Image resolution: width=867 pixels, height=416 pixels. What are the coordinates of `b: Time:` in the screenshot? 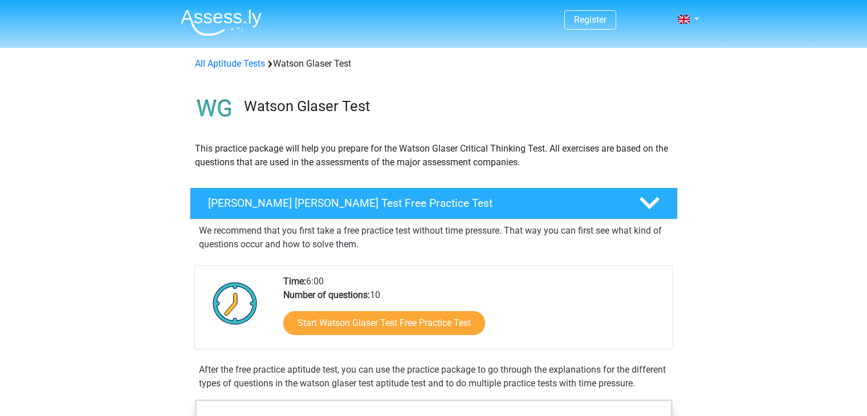 It's located at (295, 281).